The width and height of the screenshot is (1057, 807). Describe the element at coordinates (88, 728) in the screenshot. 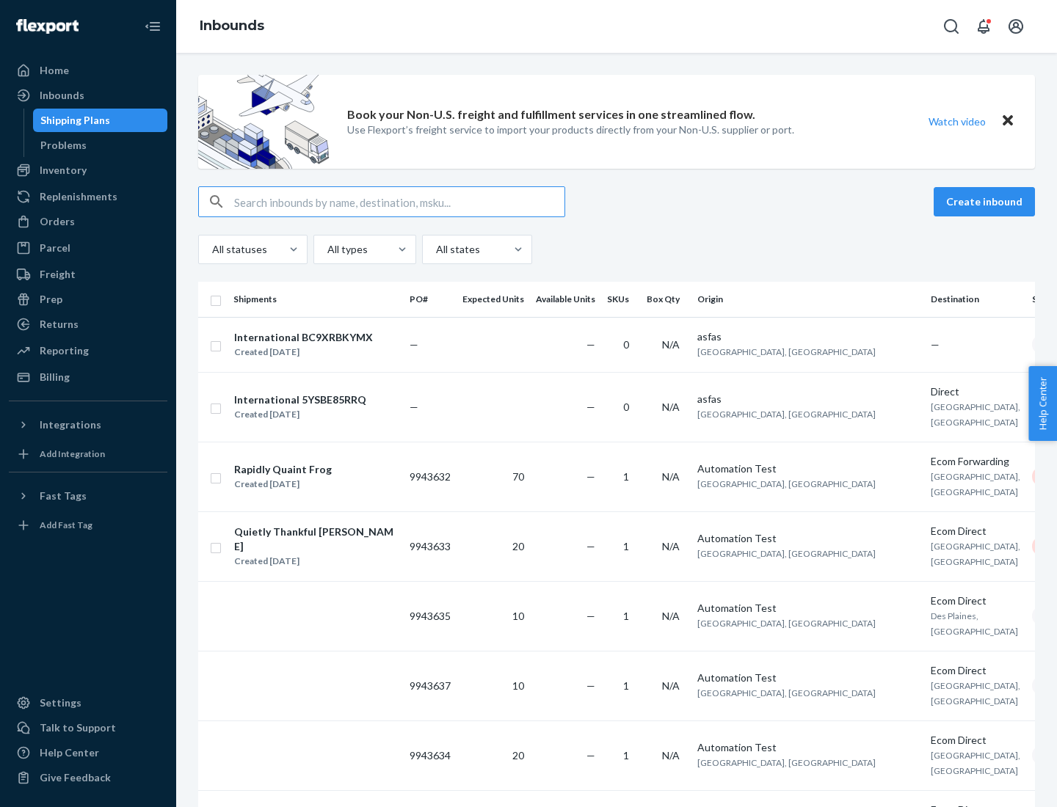

I see `a: Talk to Support` at that location.